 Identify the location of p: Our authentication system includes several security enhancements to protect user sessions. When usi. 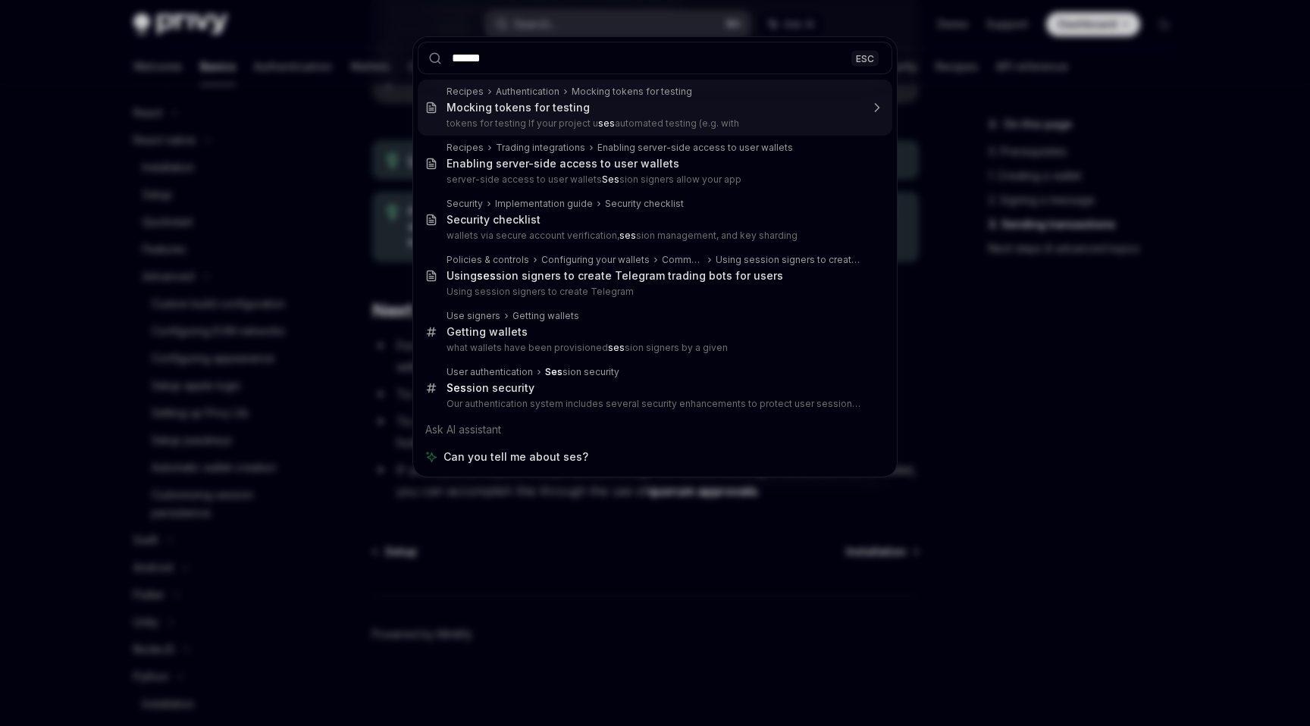
(653, 404).